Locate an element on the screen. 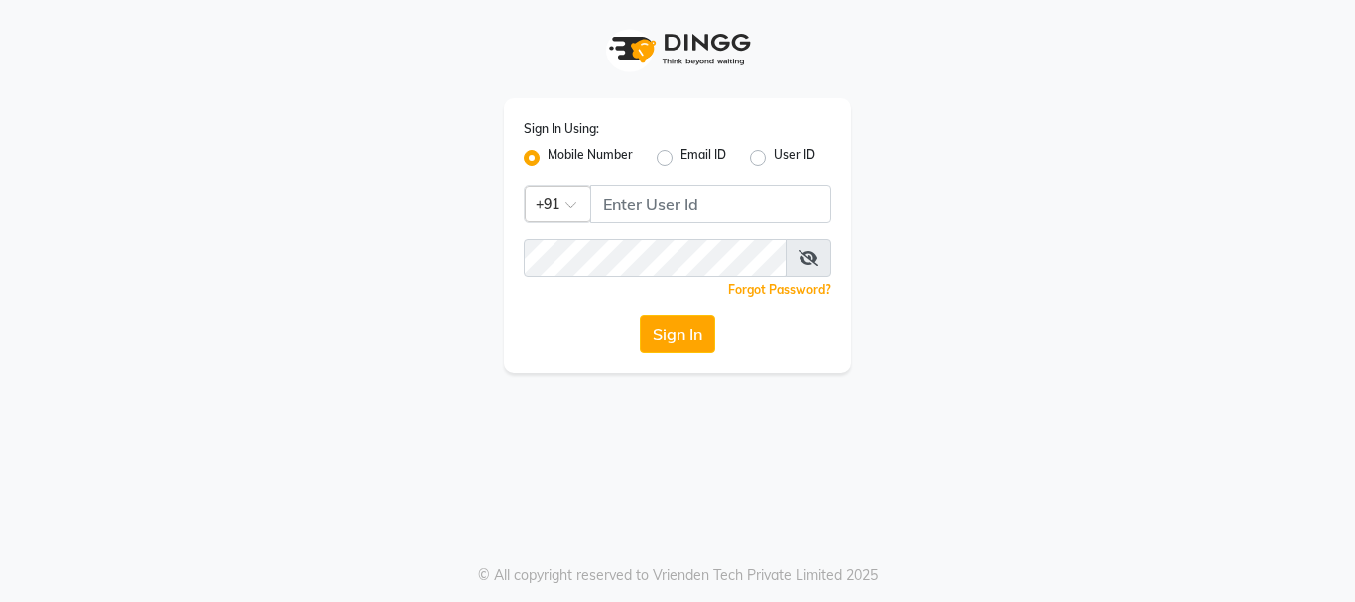 This screenshot has width=1355, height=602. label: Email ID is located at coordinates (703, 158).